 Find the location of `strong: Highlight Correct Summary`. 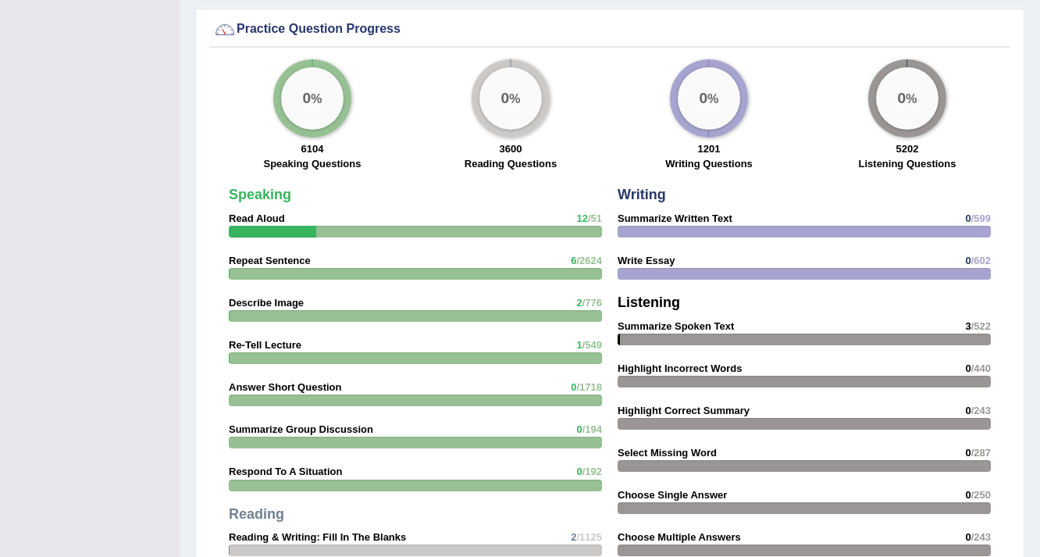

strong: Highlight Correct Summary is located at coordinates (683, 410).